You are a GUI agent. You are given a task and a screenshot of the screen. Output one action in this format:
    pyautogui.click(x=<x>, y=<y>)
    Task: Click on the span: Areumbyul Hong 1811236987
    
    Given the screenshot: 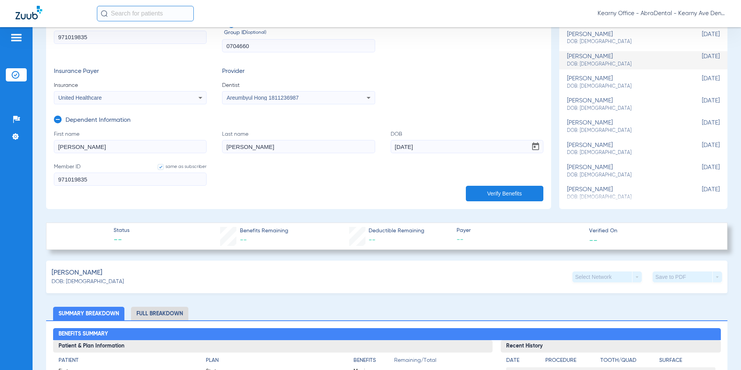 What is the action you would take?
    pyautogui.click(x=263, y=98)
    